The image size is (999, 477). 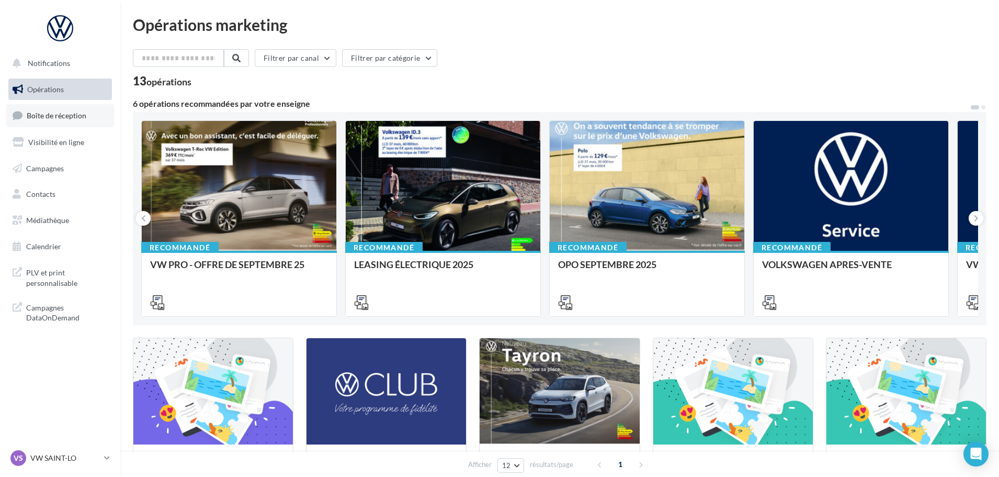 I want to click on span: Médiathèque, so click(x=48, y=220).